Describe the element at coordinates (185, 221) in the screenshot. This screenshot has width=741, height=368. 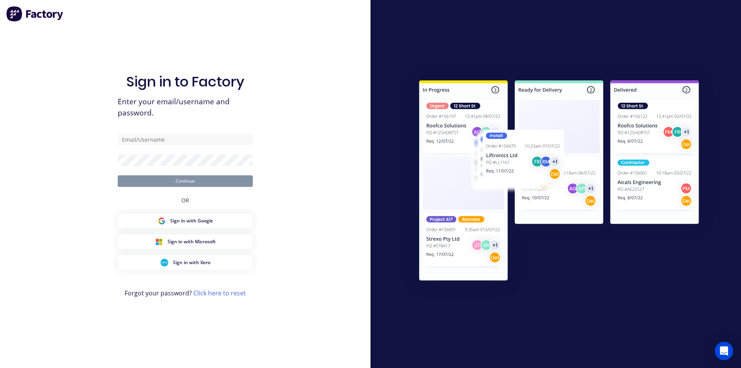
I see `button: Google Sign inSign in with Google` at that location.